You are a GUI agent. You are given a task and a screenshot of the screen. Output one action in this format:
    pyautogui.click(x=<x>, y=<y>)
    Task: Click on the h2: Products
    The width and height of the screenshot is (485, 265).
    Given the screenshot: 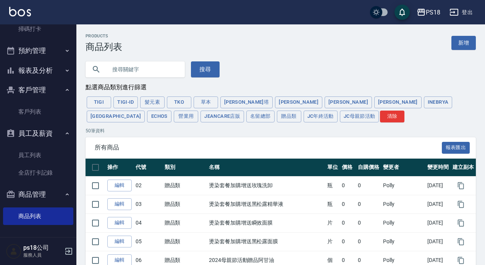 What is the action you would take?
    pyautogui.click(x=104, y=36)
    